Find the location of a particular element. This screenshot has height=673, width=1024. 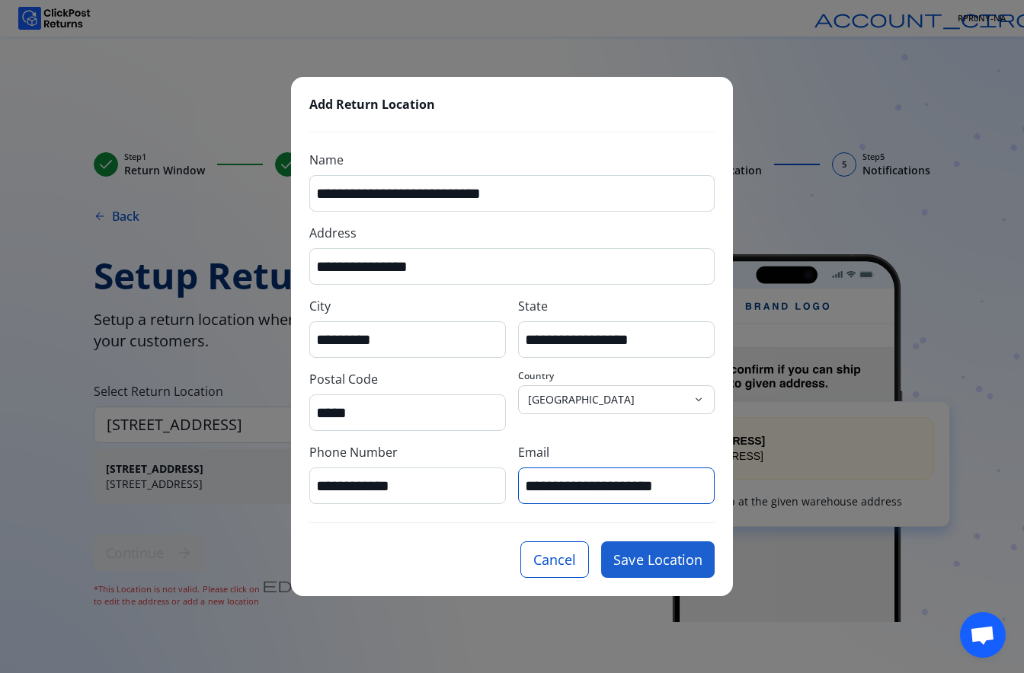

label: Name is located at coordinates (512, 160).